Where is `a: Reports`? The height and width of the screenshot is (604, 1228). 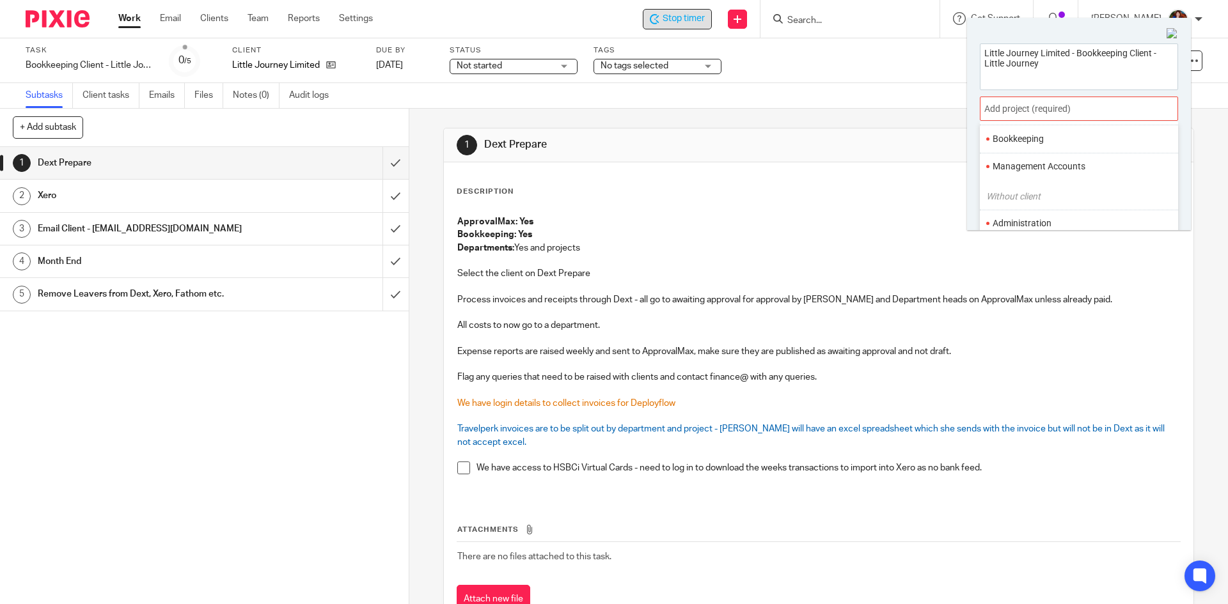
a: Reports is located at coordinates (304, 19).